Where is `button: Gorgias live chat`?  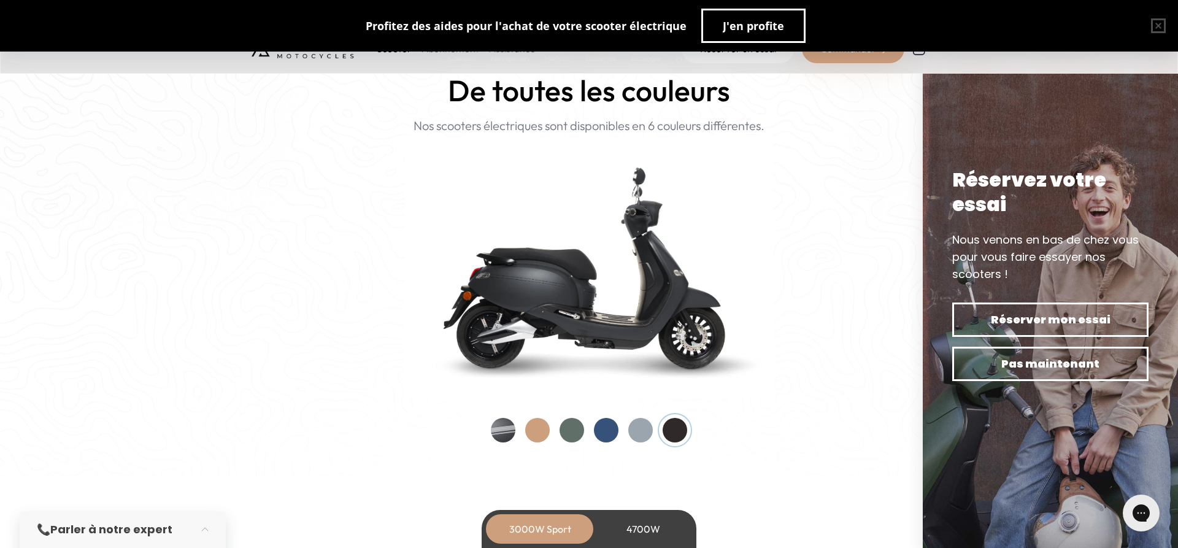 button: Gorgias live chat is located at coordinates (25, 23).